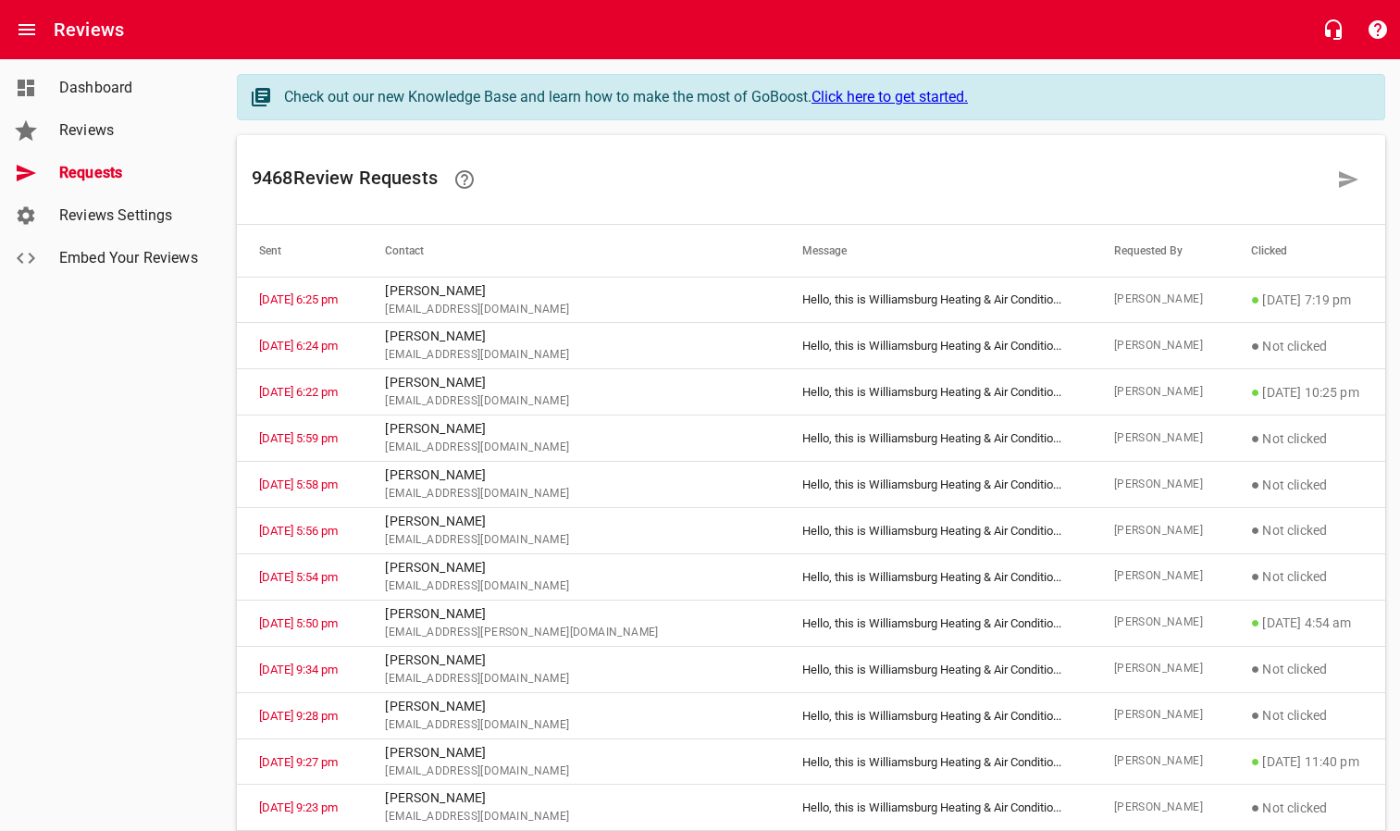 The height and width of the screenshot is (831, 1400). I want to click on h6: 9468 Review Request s, so click(788, 179).